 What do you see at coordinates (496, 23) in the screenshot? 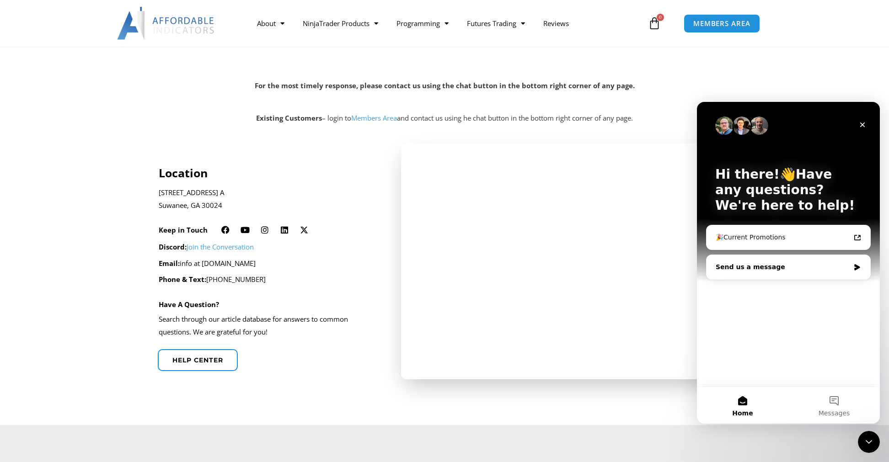
I see `a: Futures Trading` at bounding box center [496, 23].